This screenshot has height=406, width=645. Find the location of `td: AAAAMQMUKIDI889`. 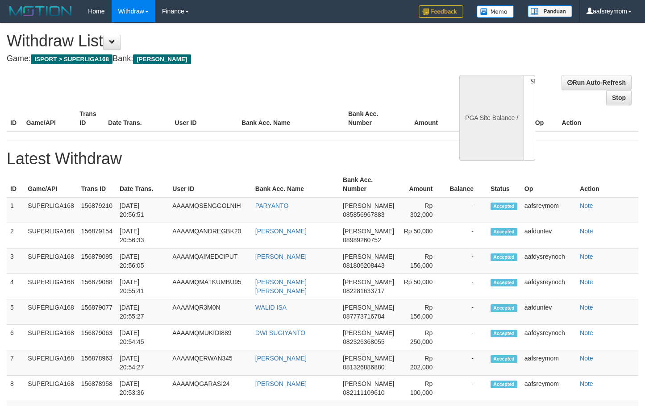

td: AAAAMQMUKIDI889 is located at coordinates (210, 337).